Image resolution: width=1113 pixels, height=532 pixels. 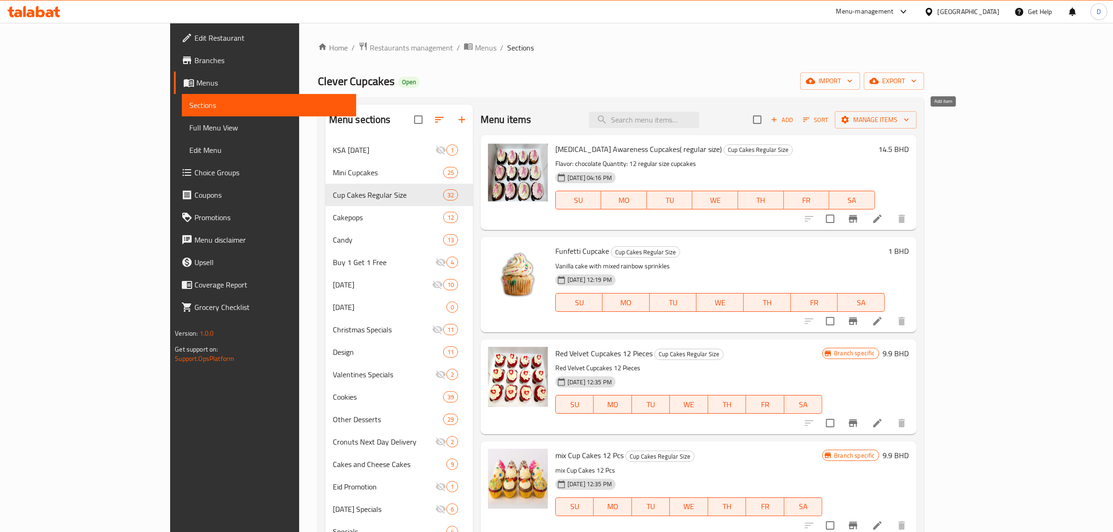 What do you see at coordinates (673, 302) in the screenshot?
I see `span: TU` at bounding box center [673, 302].